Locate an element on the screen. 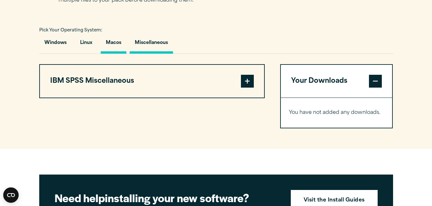 The image size is (432, 206). button: Linux is located at coordinates (86, 44).